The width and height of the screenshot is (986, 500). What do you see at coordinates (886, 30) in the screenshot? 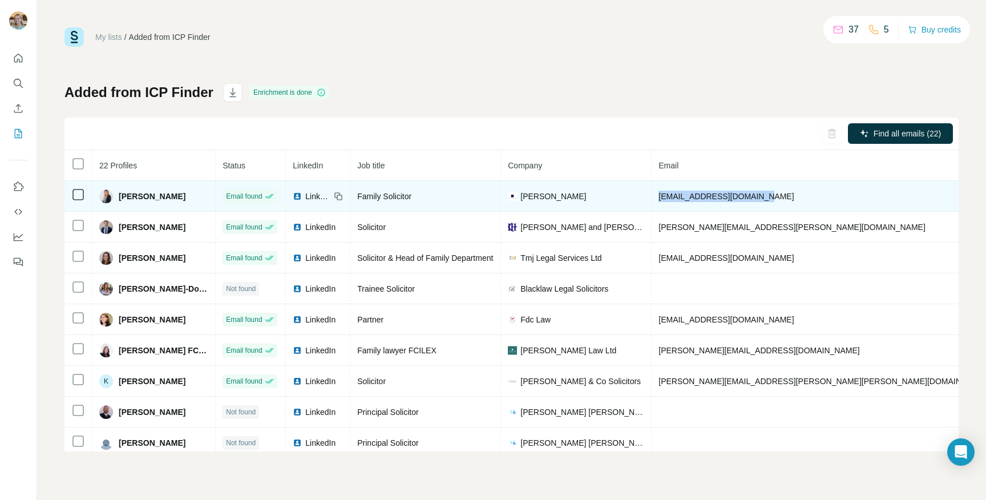
I see `p: 5` at bounding box center [886, 30].